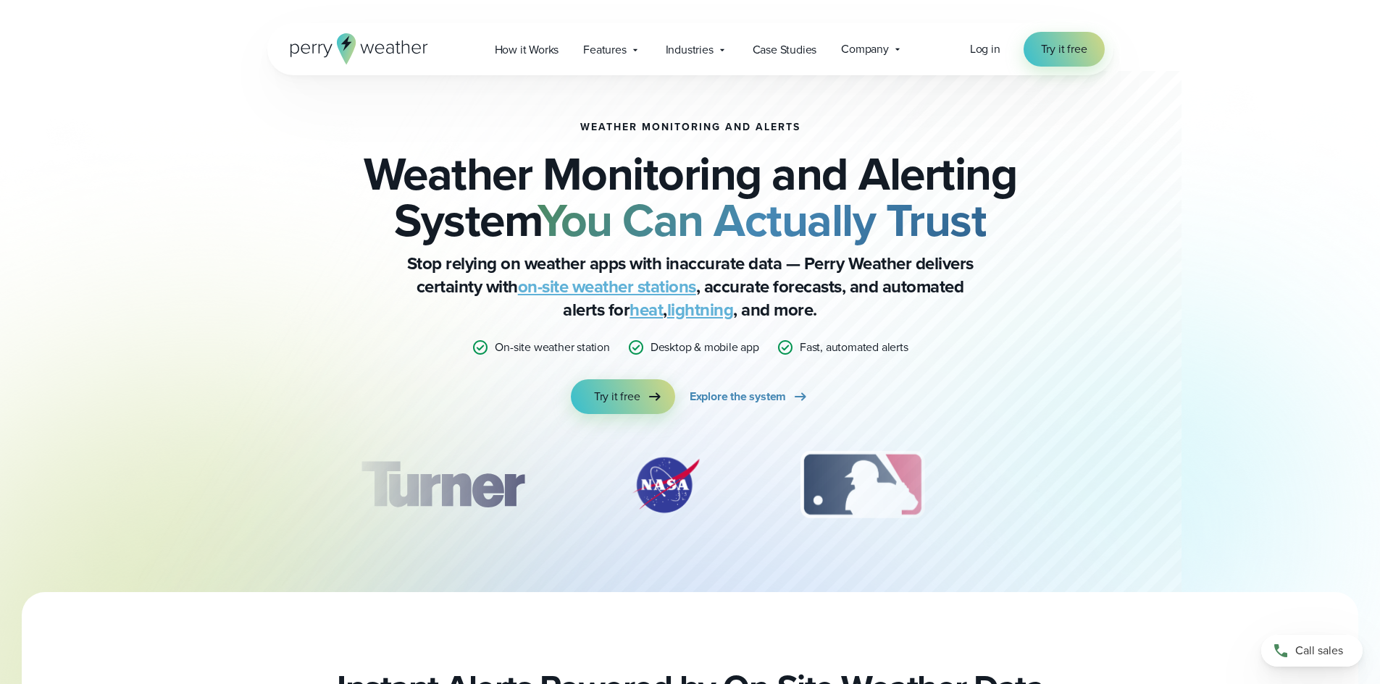 This screenshot has width=1380, height=684. What do you see at coordinates (552, 348) in the screenshot?
I see `p: On-site weather station` at bounding box center [552, 348].